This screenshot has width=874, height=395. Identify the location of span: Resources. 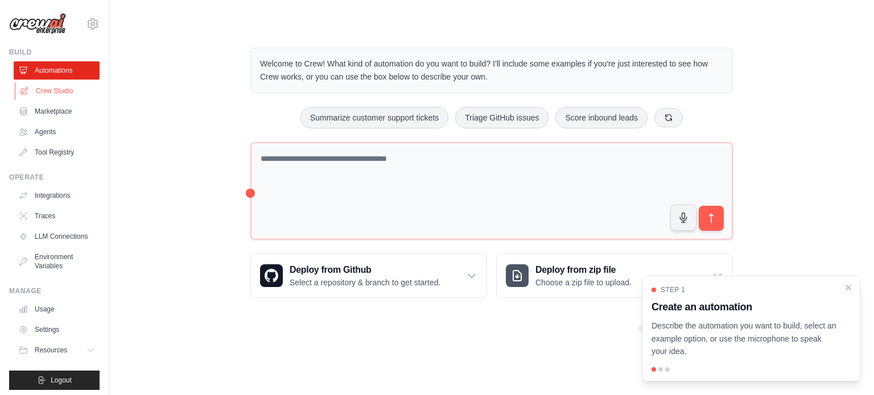
(51, 351).